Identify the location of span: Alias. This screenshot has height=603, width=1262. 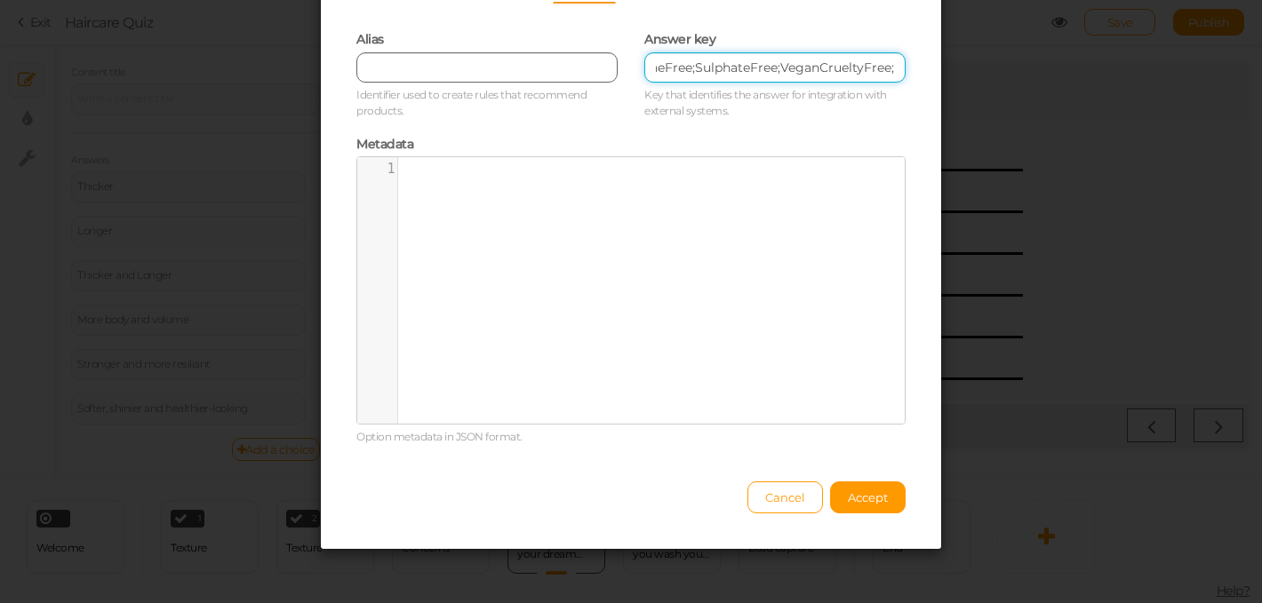
(370, 39).